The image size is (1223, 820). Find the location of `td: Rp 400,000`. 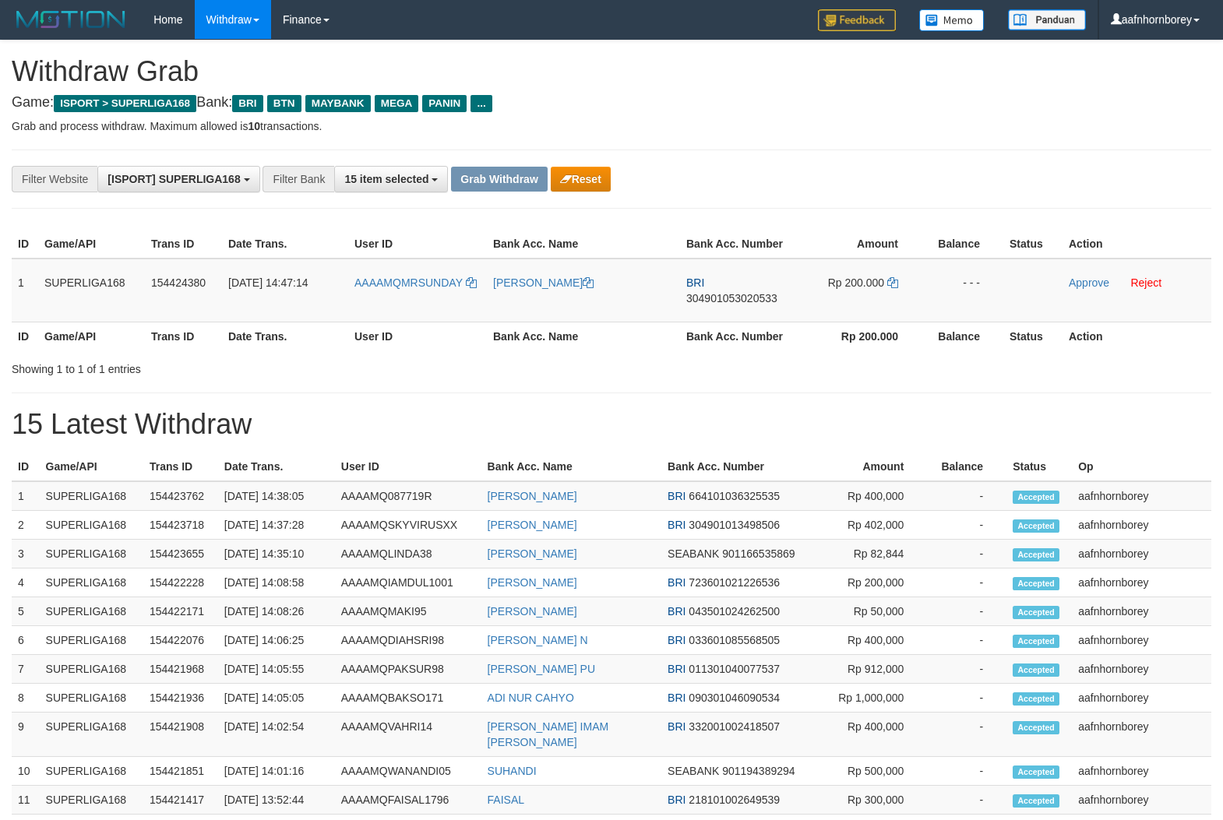

td: Rp 400,000 is located at coordinates (869, 640).